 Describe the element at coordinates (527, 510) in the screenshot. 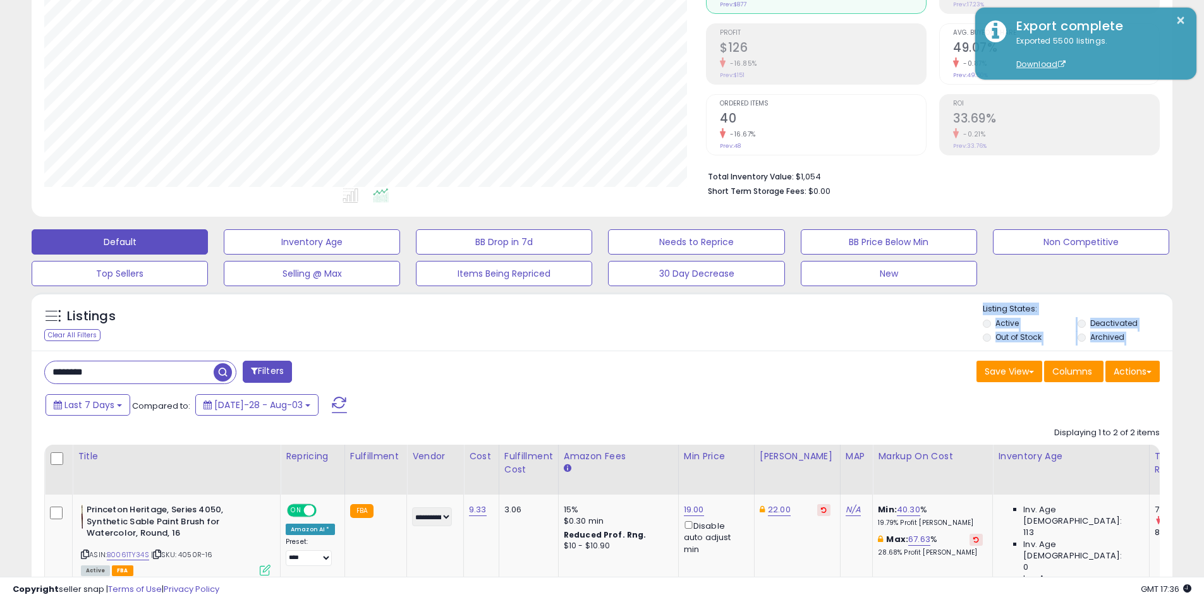

I see `div: 3.06` at that location.